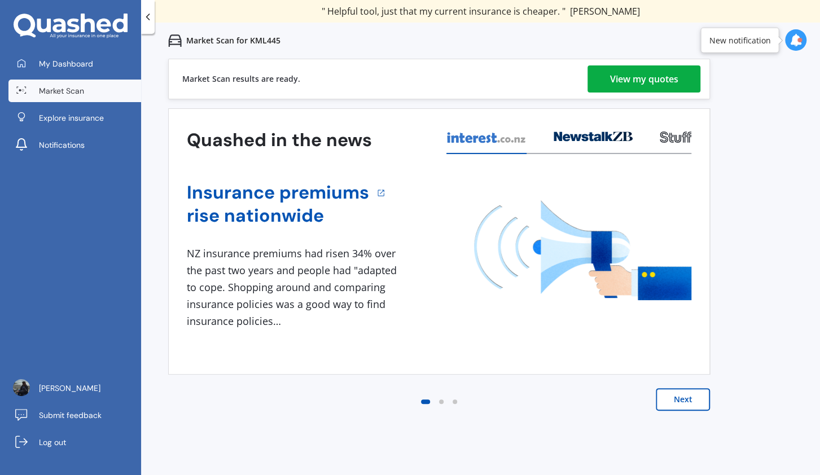 This screenshot has height=475, width=820. What do you see at coordinates (75, 91) in the screenshot?
I see `a: Market Scan` at bounding box center [75, 91].